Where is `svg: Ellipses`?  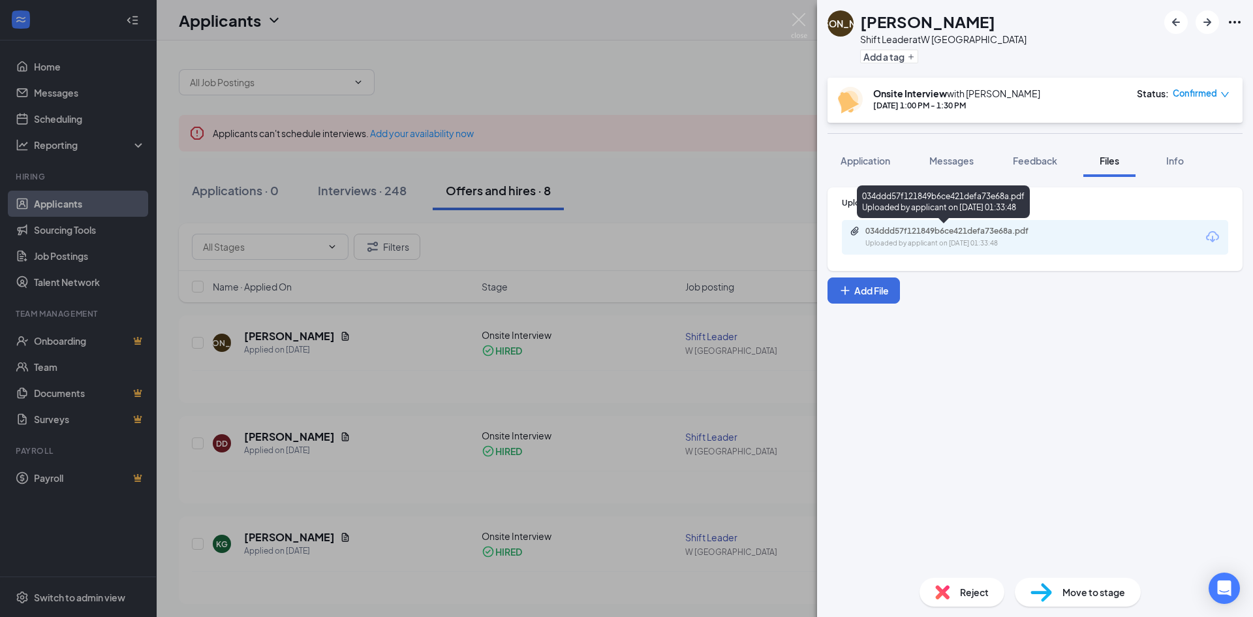
svg: Ellipses is located at coordinates (1234, 22).